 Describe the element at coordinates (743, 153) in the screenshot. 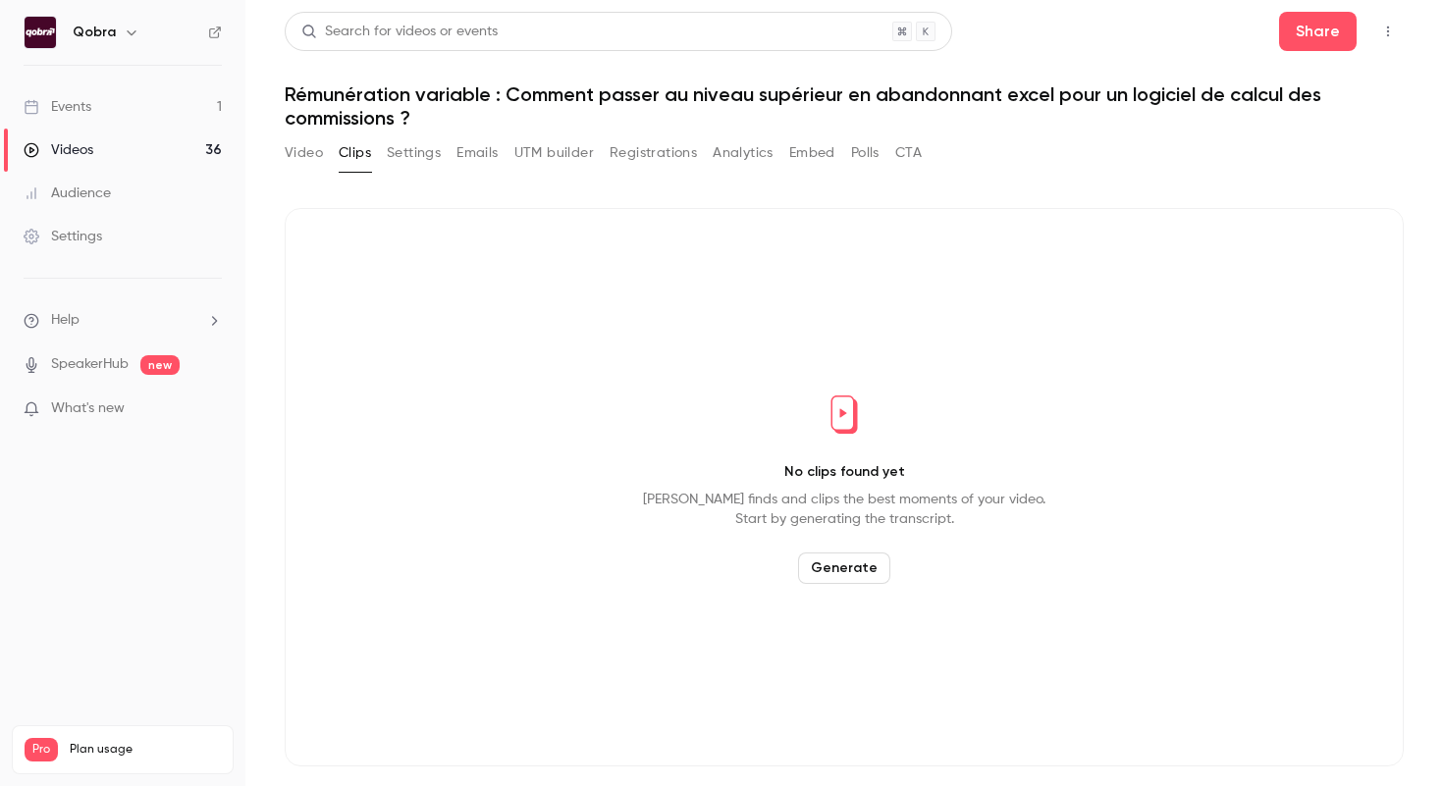

I see `button: Analytics` at that location.